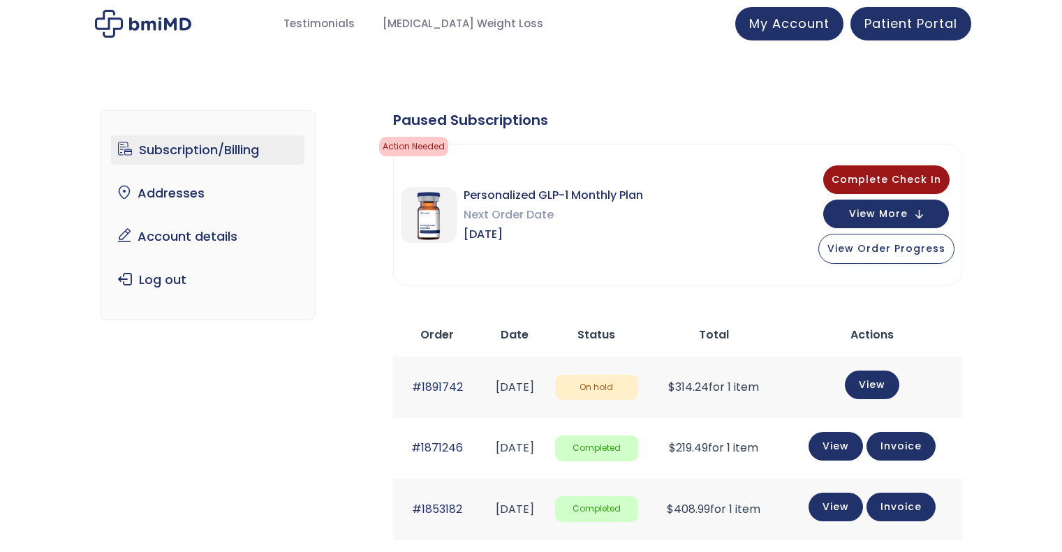 The image size is (1062, 552). I want to click on span: Action Needed, so click(413, 147).